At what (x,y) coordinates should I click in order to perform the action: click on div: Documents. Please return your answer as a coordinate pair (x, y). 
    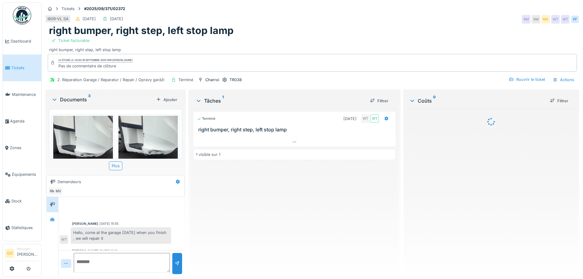
    Looking at the image, I should click on (103, 100).